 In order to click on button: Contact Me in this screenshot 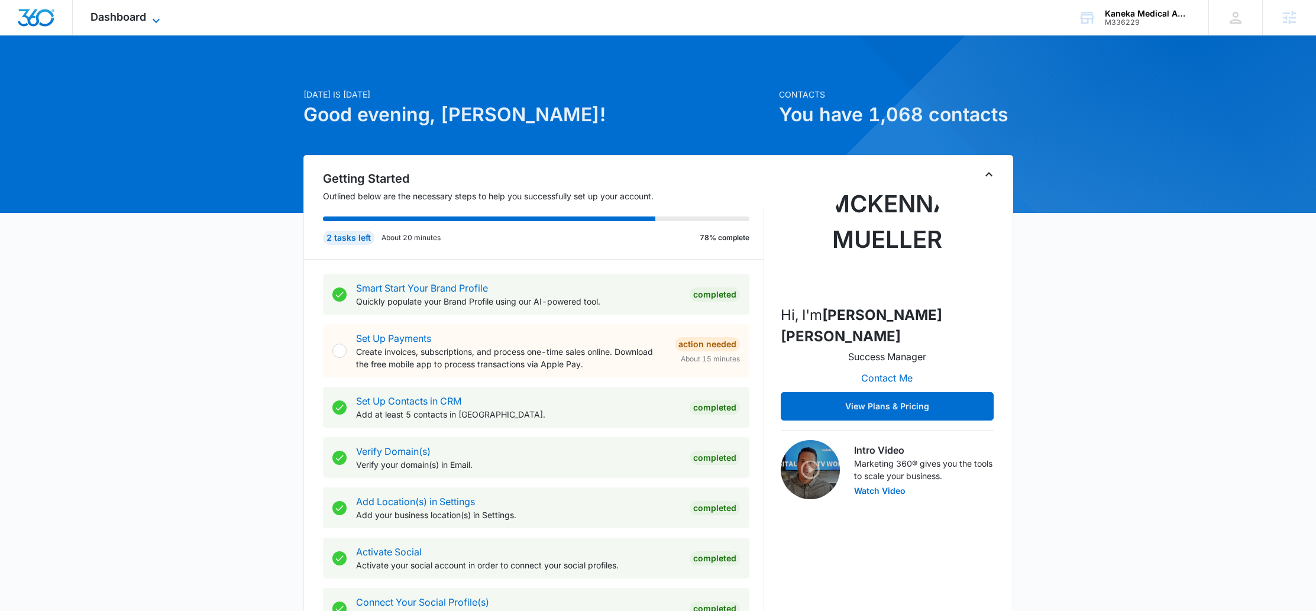, I will do `click(887, 378)`.